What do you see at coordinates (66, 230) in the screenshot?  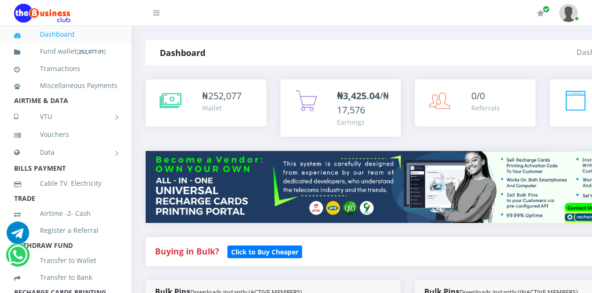 I see `a: Register a Referral` at bounding box center [66, 230].